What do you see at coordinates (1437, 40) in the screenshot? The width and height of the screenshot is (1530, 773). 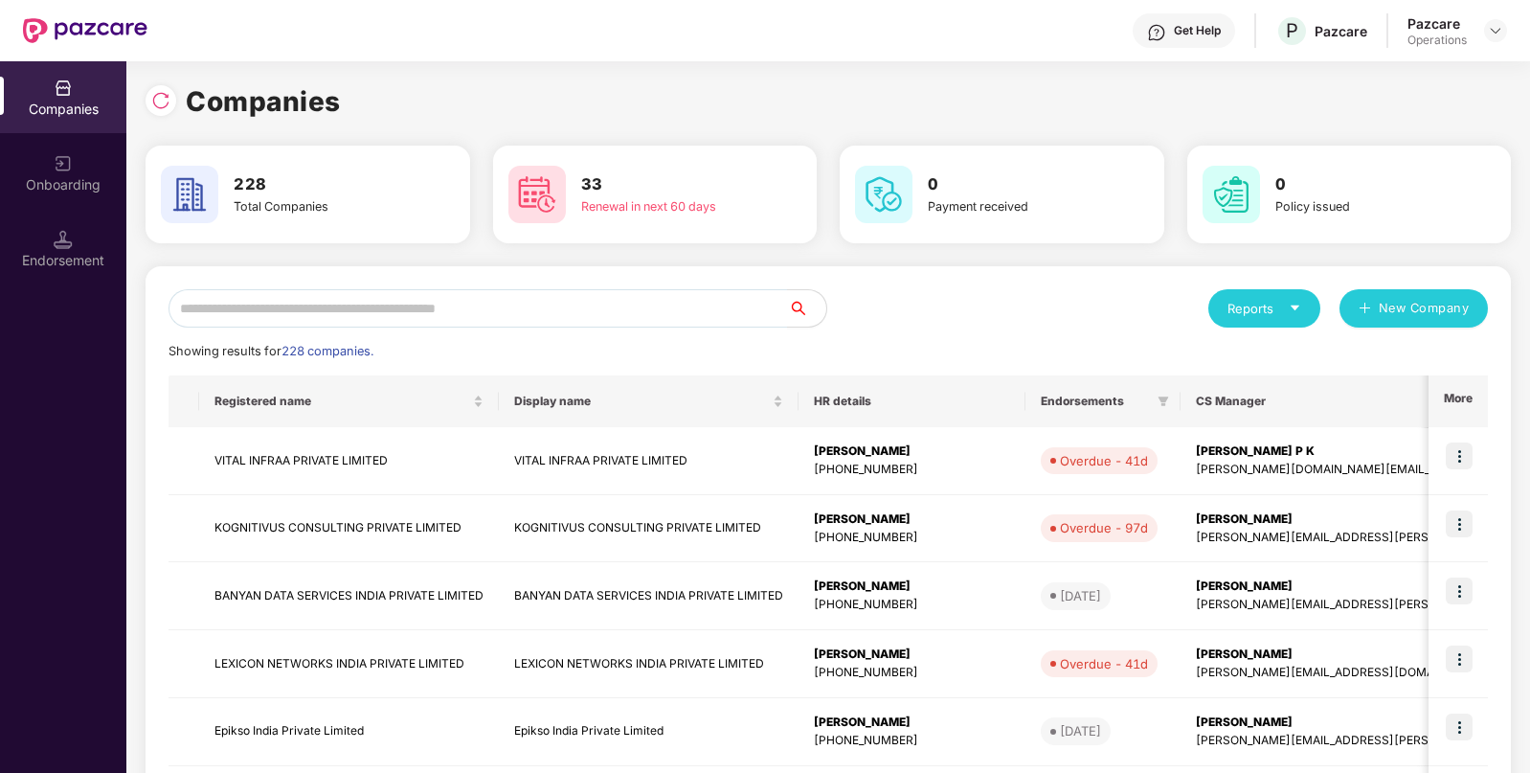 I see `div: Operations` at bounding box center [1437, 40].